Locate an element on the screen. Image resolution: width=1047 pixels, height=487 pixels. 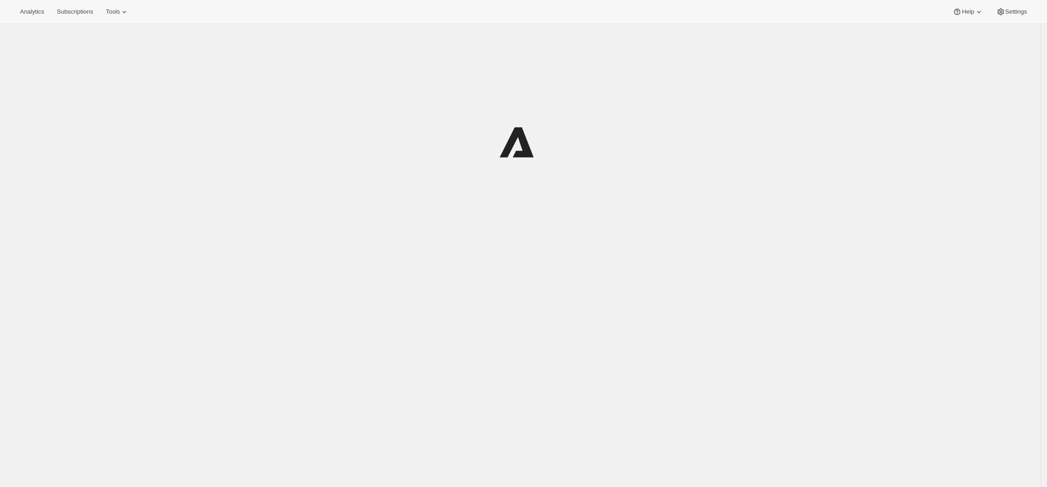
span: Subscriptions is located at coordinates (75, 12).